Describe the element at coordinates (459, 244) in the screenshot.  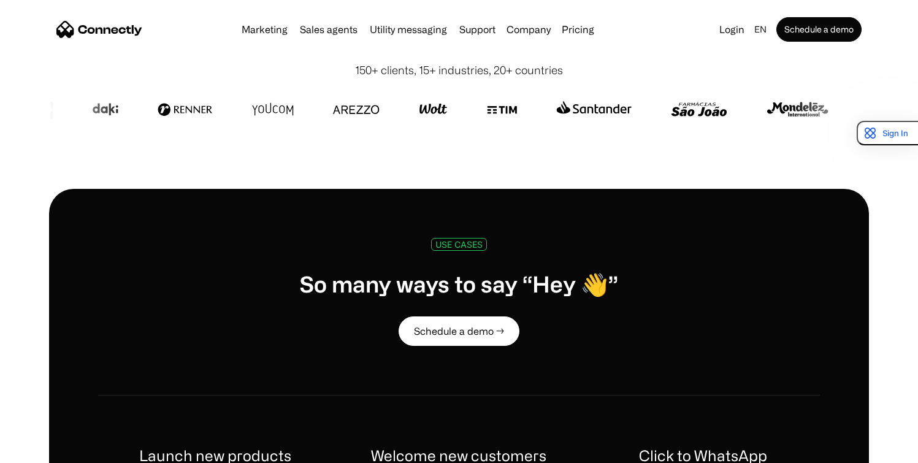
I see `div: USE CASES` at that location.